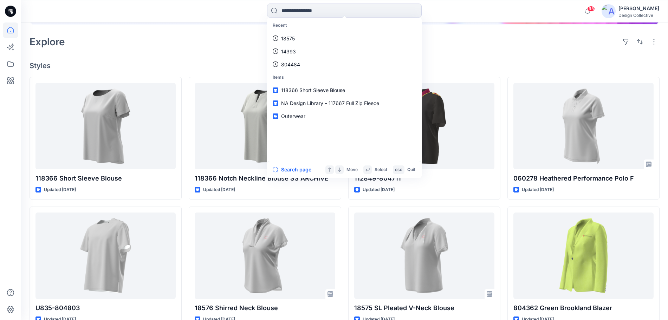  What do you see at coordinates (47, 42) in the screenshot?
I see `h2: Explore` at bounding box center [47, 42].